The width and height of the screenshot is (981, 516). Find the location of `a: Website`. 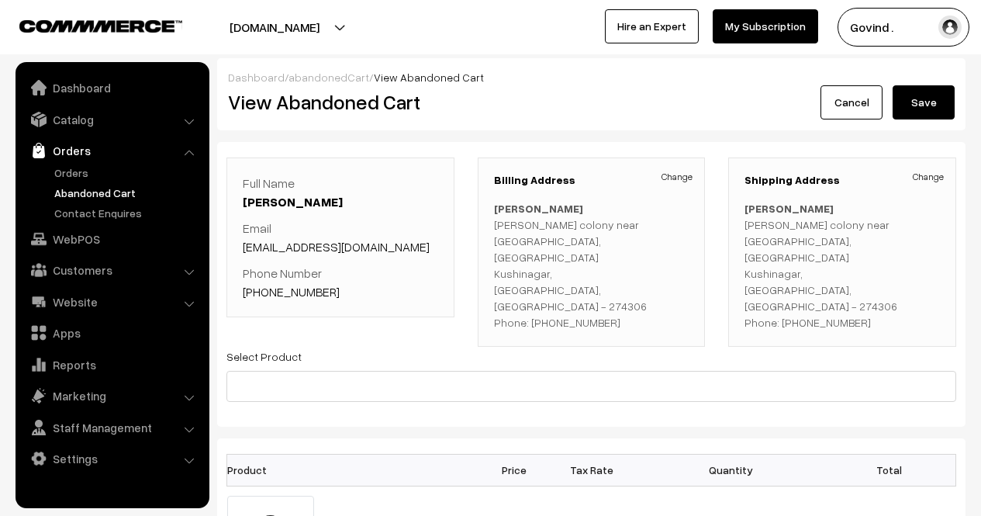

a: Website is located at coordinates (112, 302).